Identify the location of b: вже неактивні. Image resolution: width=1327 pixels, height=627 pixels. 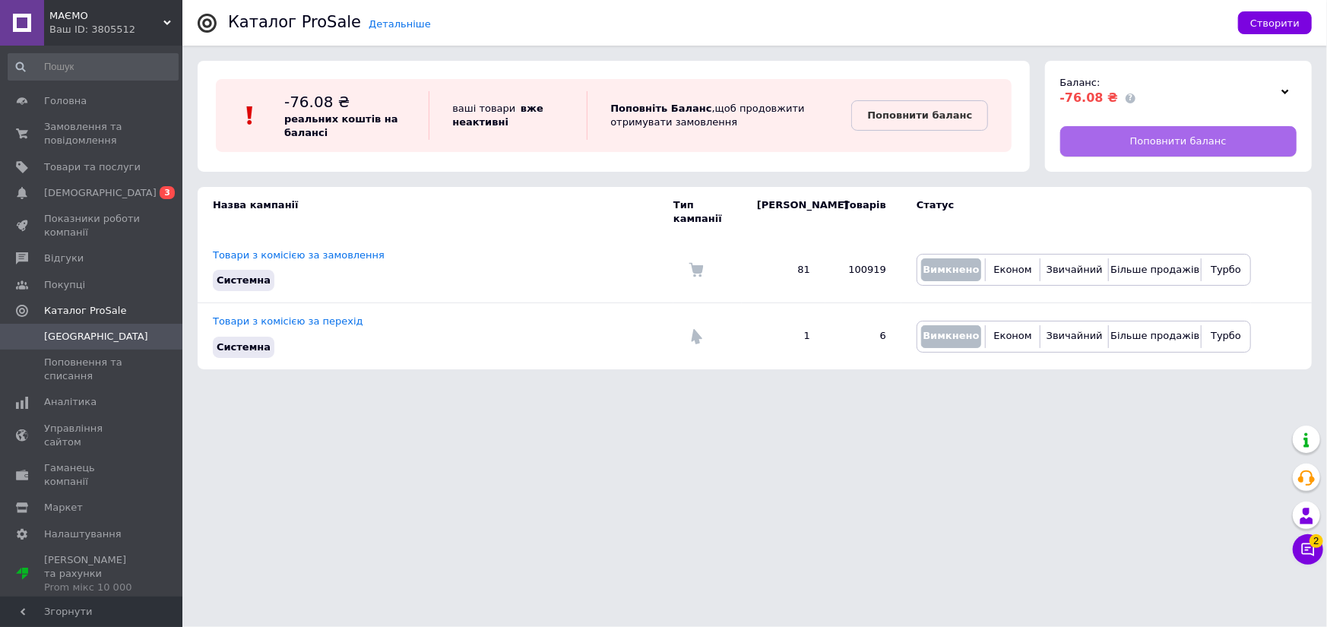
(498, 115).